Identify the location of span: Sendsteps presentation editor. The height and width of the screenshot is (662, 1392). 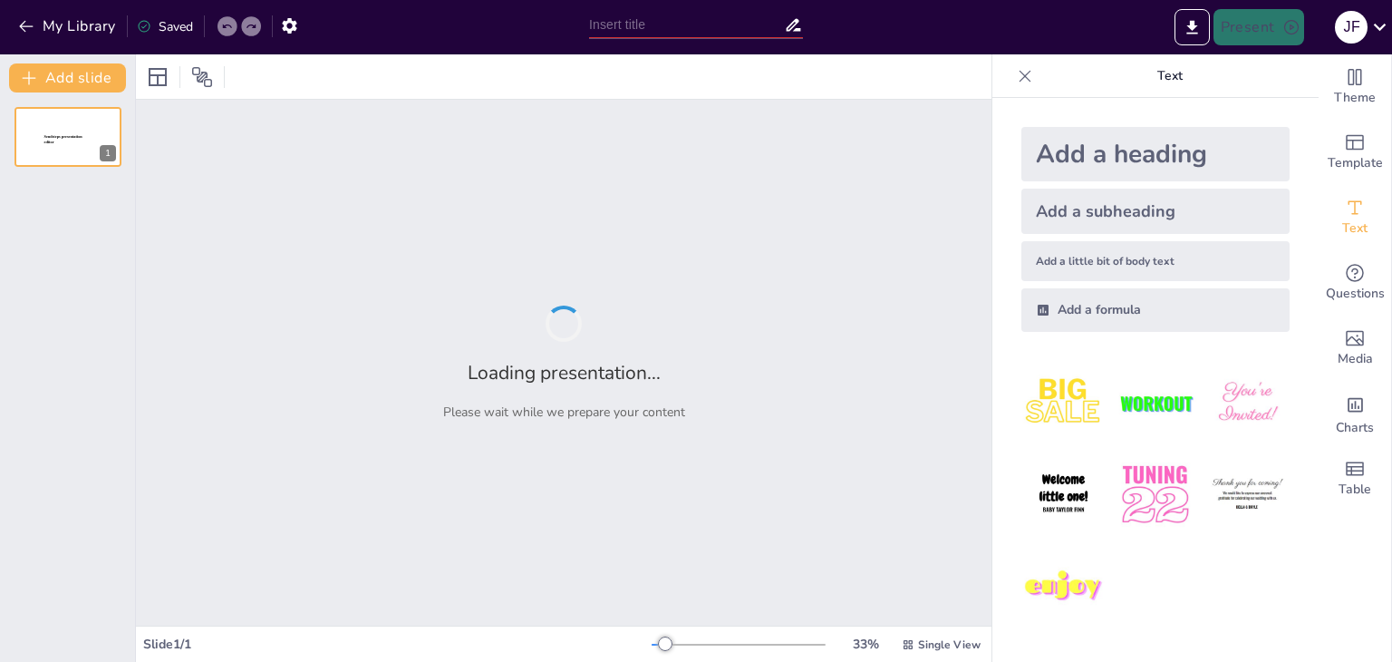
(63, 140).